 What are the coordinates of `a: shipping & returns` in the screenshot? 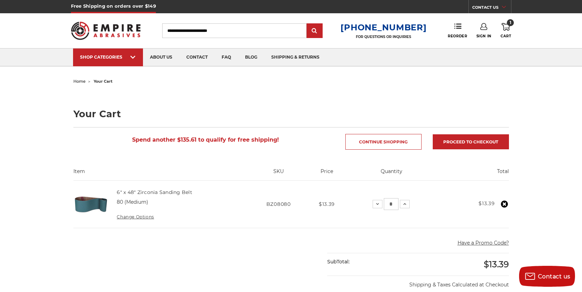 It's located at (295, 57).